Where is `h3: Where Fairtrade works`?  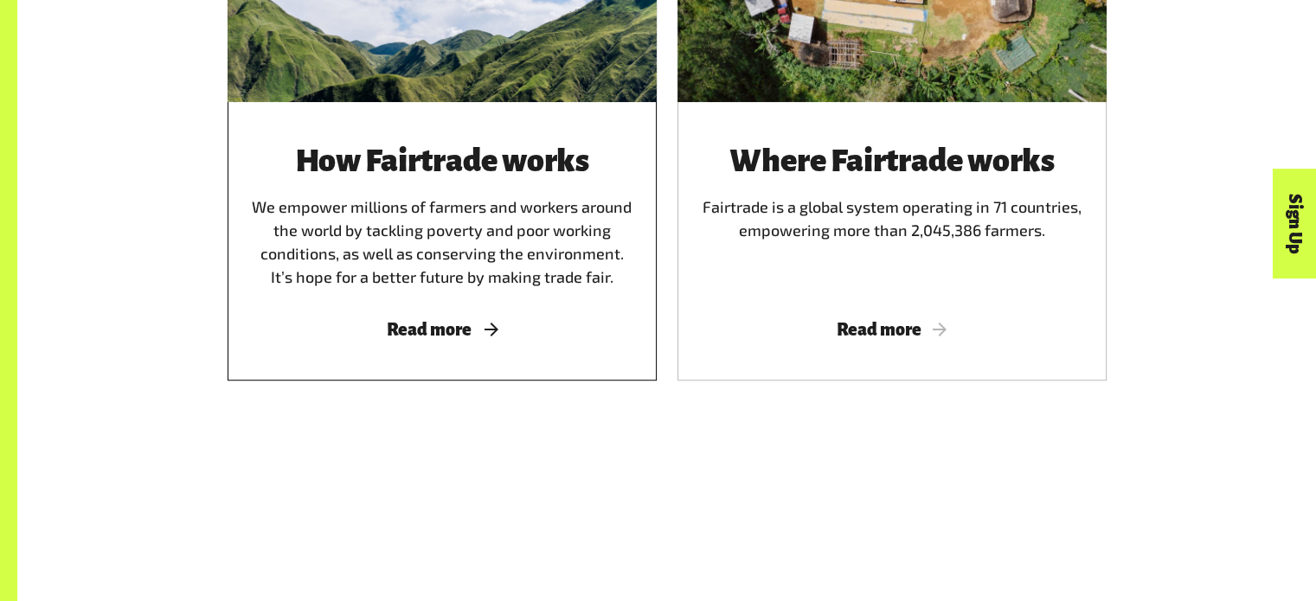 h3: Where Fairtrade works is located at coordinates (892, 161).